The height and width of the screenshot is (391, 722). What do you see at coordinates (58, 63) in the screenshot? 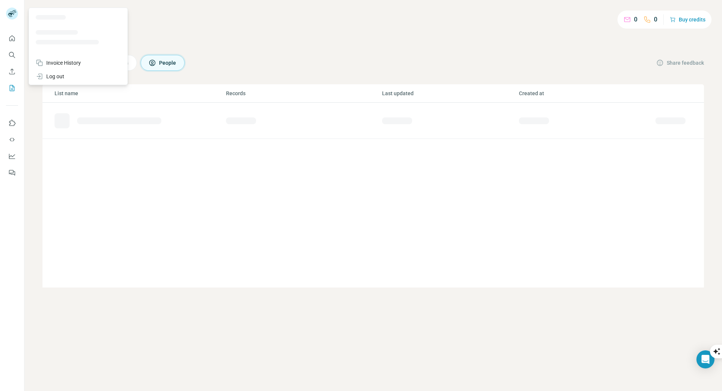
I see `div: Invoice History` at bounding box center [58, 63].